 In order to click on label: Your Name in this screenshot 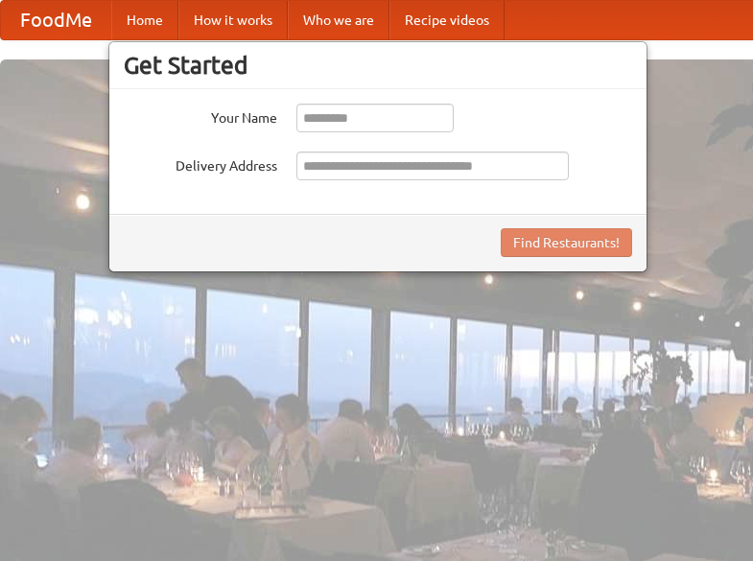, I will do `click(200, 115)`.